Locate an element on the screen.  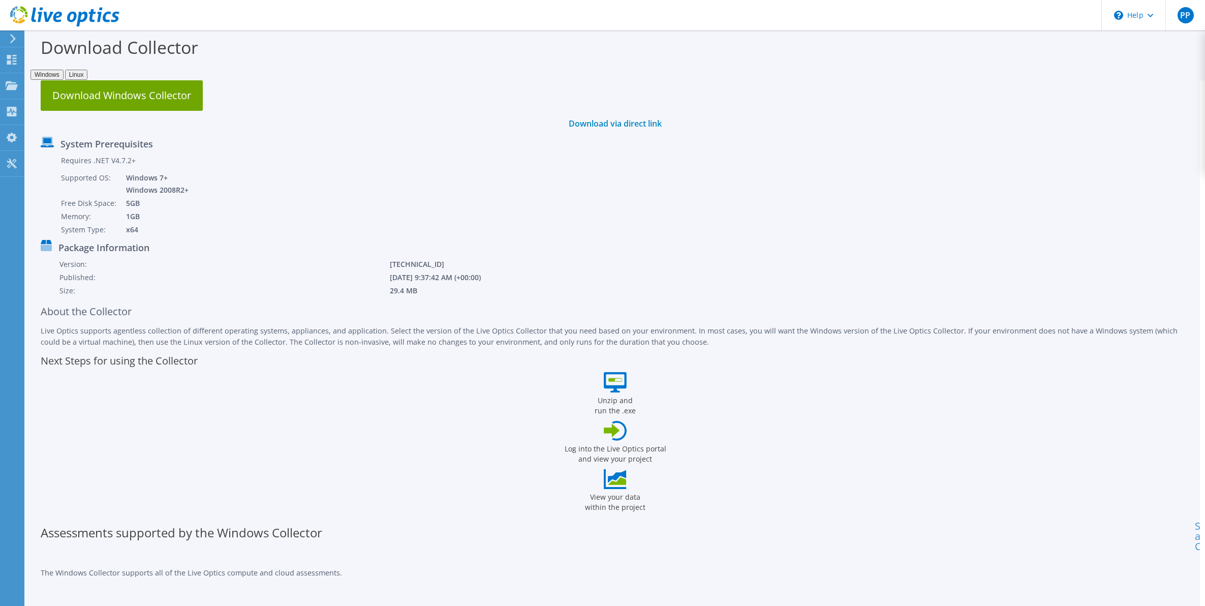
td: System Type: is located at coordinates (89, 230).